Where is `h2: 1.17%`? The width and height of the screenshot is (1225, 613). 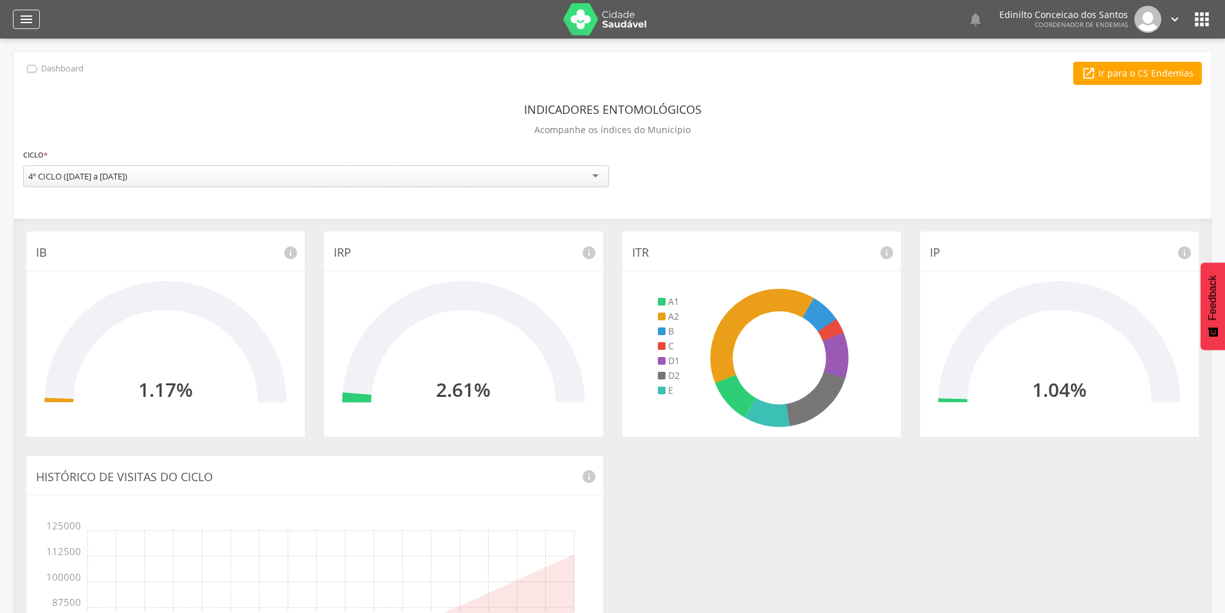
h2: 1.17% is located at coordinates (165, 389).